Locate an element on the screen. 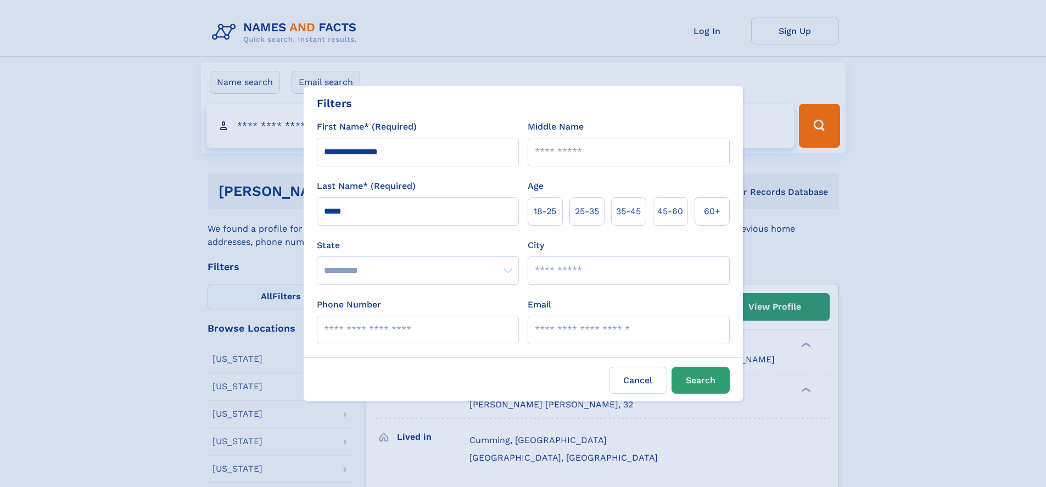 The image size is (1046, 487). button: Search is located at coordinates (701, 380).